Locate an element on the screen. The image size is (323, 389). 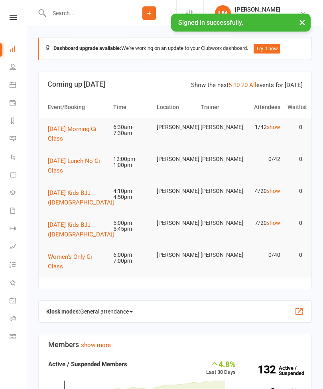
a: Product Sales is located at coordinates (18, 175).